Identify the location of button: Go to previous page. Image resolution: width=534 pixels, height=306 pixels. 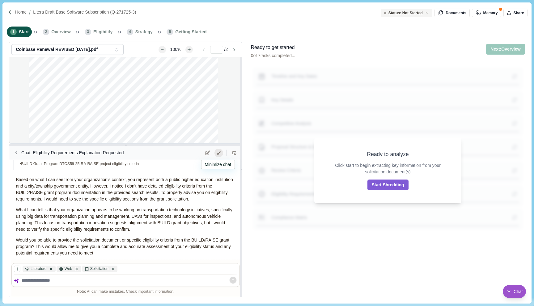
(204, 50).